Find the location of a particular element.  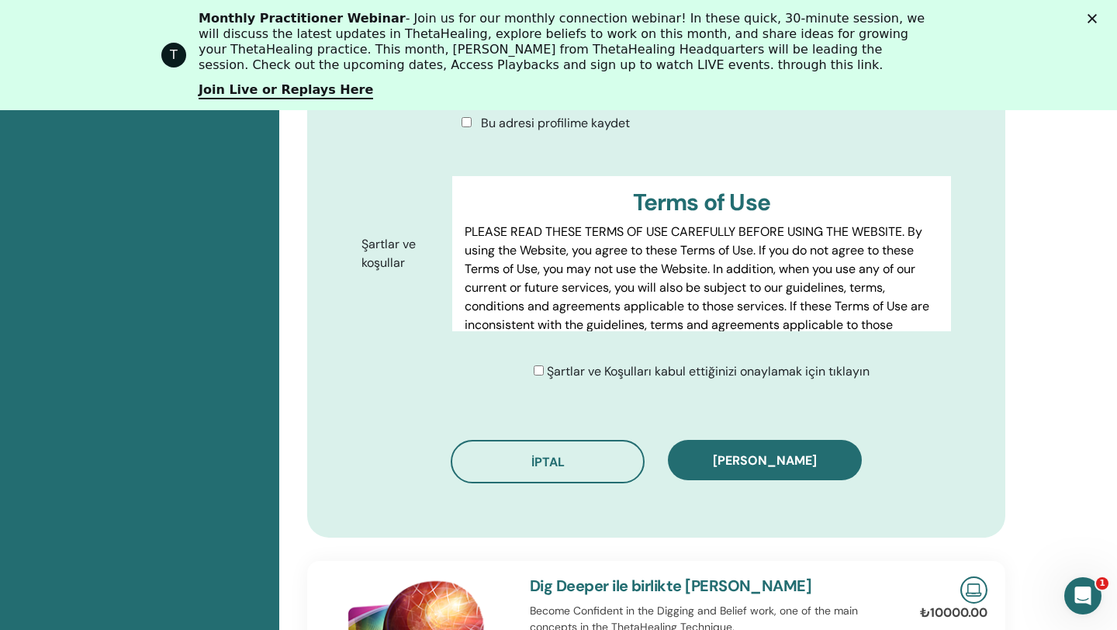

span: 1 is located at coordinates (1102, 583).